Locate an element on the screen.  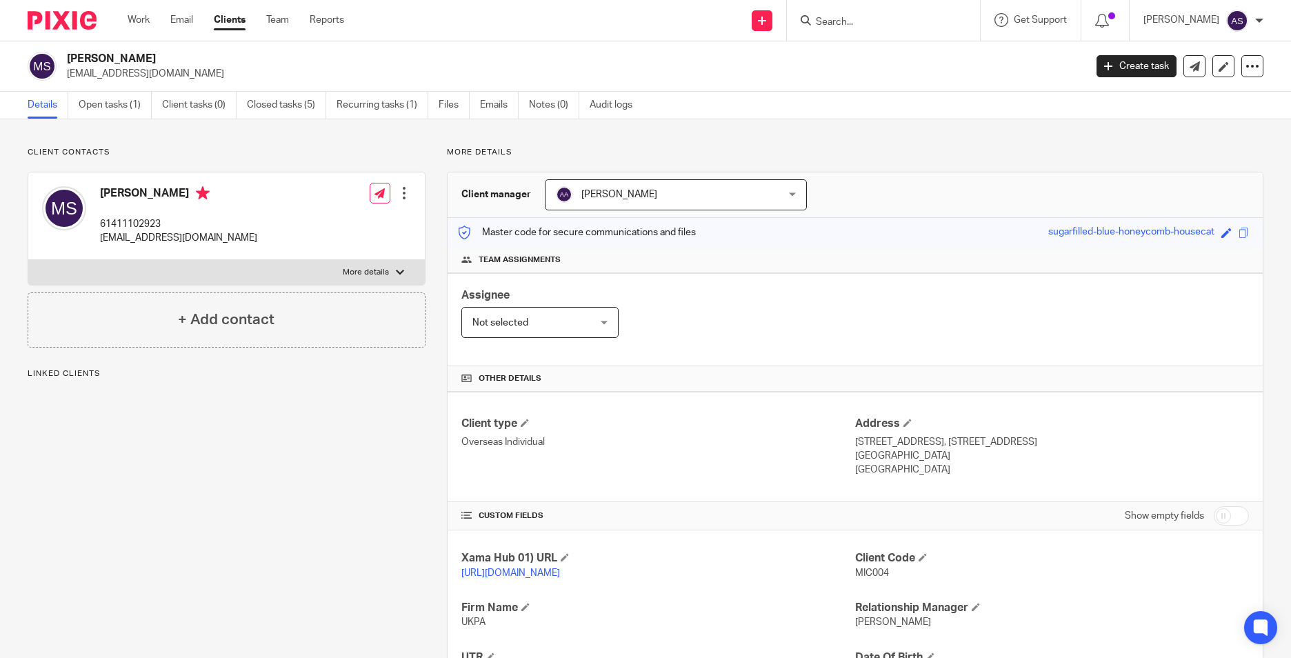
span: UKPA is located at coordinates (473, 622).